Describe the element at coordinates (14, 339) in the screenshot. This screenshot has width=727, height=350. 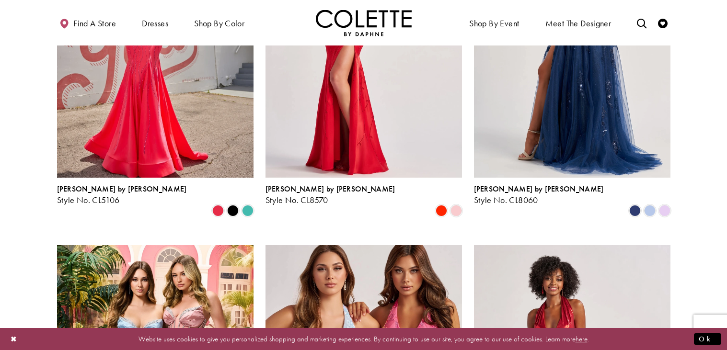
I see `button: Close Dialog` at that location.